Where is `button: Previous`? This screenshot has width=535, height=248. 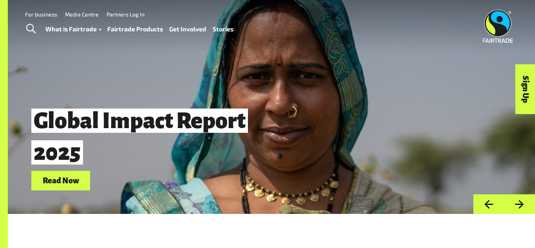 button: Previous is located at coordinates (489, 204).